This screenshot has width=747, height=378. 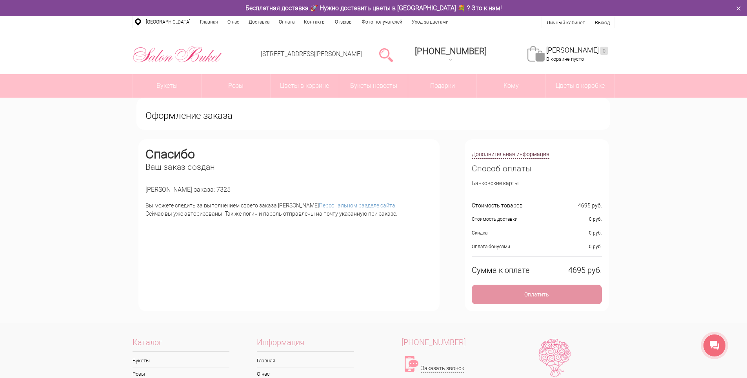 What do you see at coordinates (233, 22) in the screenshot?
I see `a: О нас` at bounding box center [233, 22].